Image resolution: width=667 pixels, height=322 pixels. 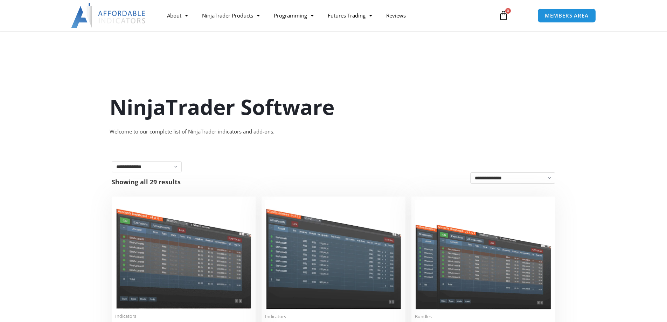 What do you see at coordinates (566, 15) in the screenshot?
I see `span: MEMBERS AREA` at bounding box center [566, 15].